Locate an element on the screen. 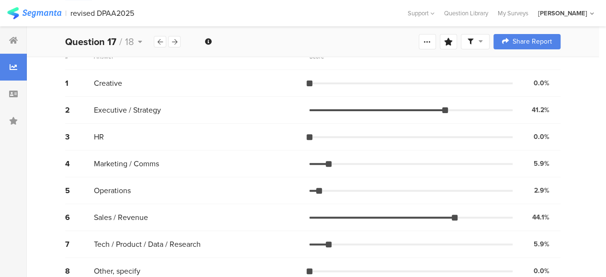 The height and width of the screenshot is (277, 606). div: Support is located at coordinates (421, 13).